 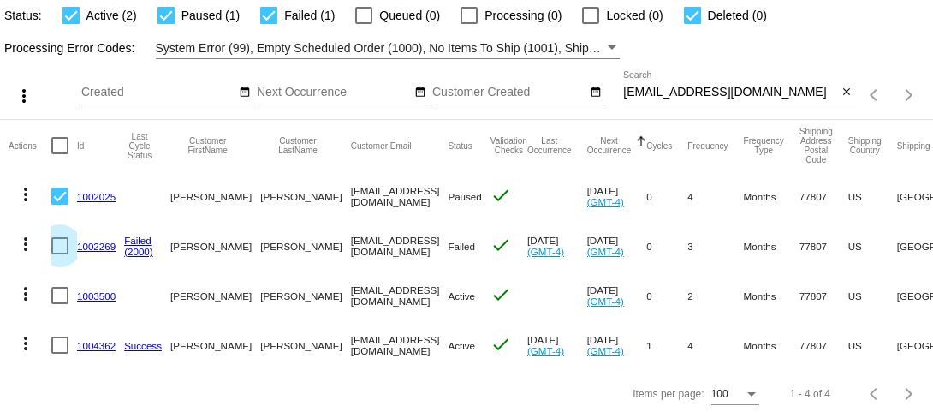 What do you see at coordinates (381, 146) in the screenshot?
I see `button: Change sorting for CustomerEmail` at bounding box center [381, 146].